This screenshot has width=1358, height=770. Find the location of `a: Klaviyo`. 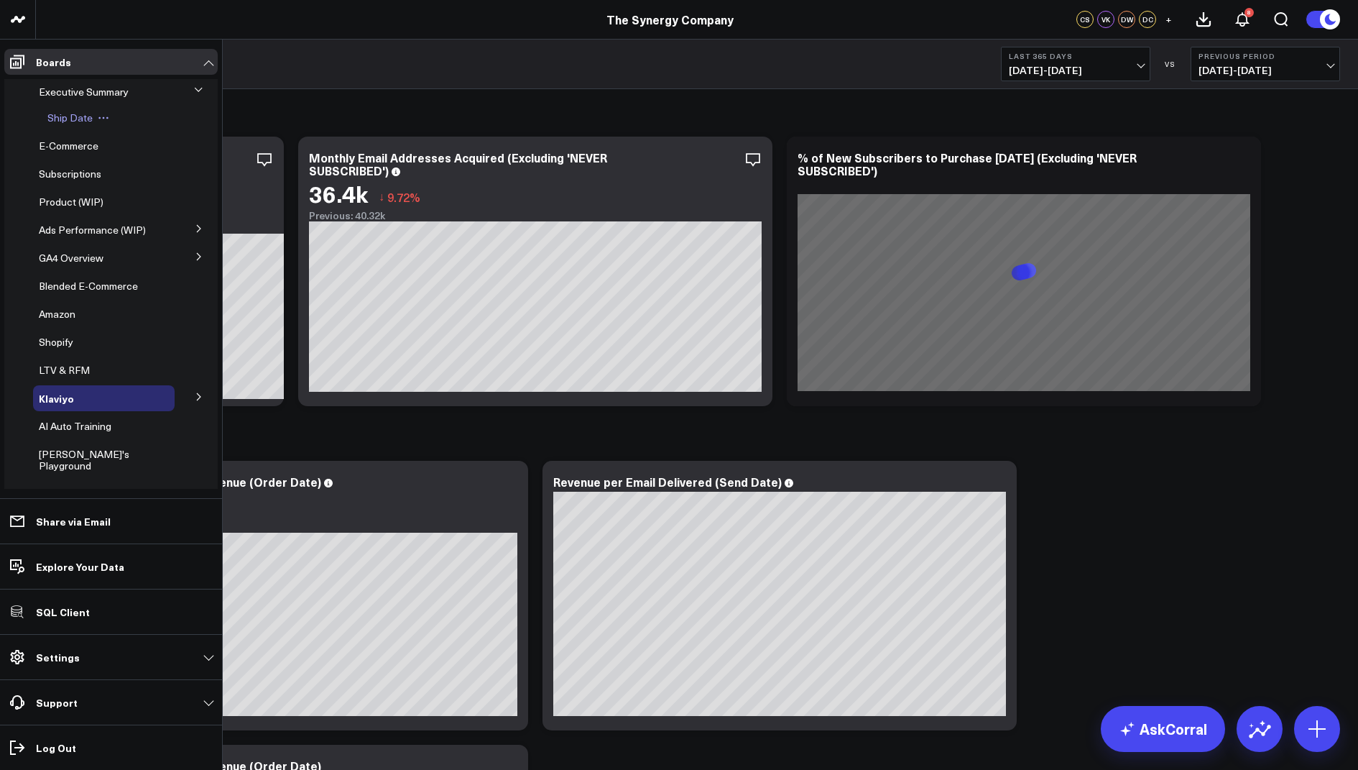

a: Klaviyo is located at coordinates (56, 398).